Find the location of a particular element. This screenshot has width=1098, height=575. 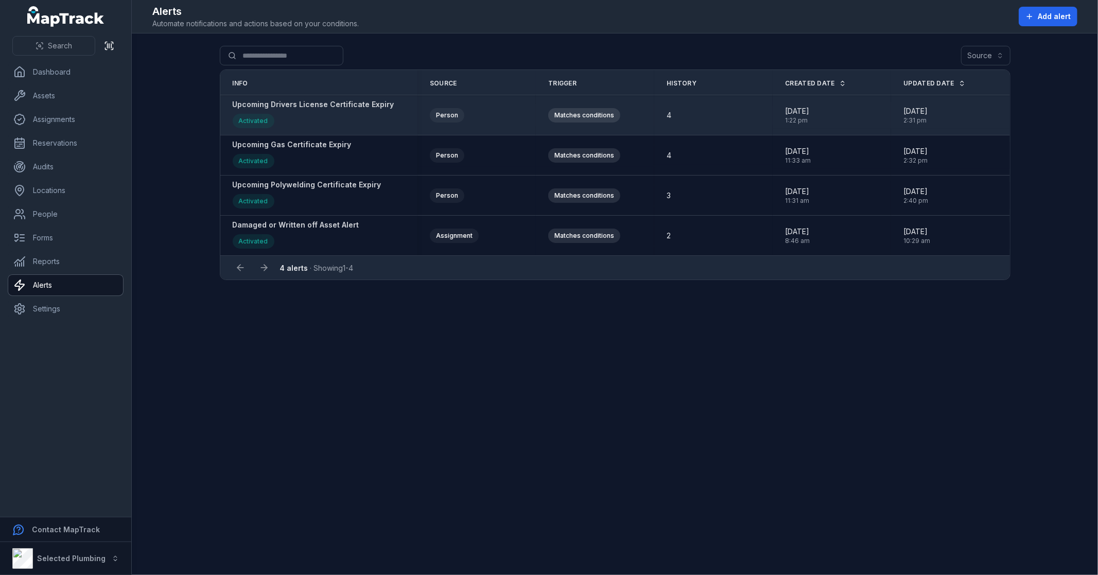

span: 11:31 am is located at coordinates (797, 201).